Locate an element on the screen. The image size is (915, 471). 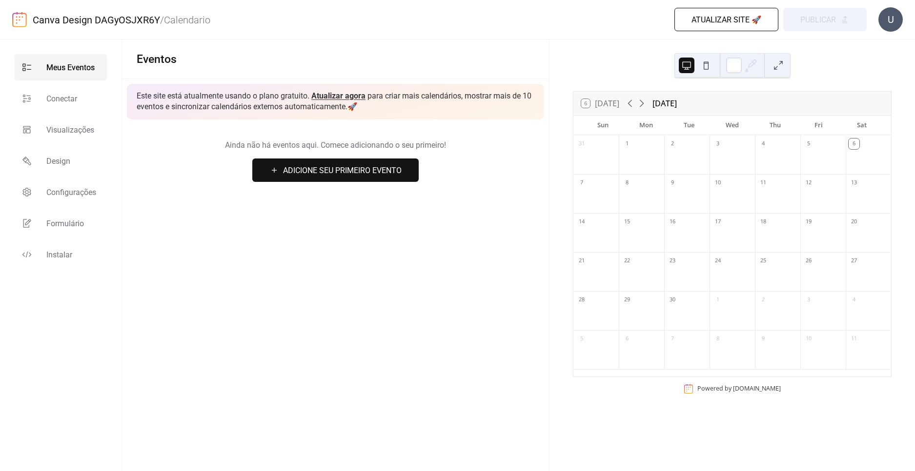
span: Instalar is located at coordinates (59, 255).